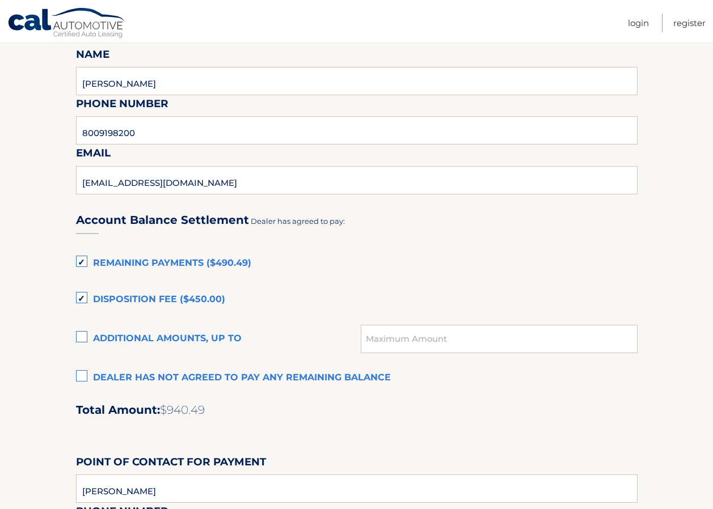 Image resolution: width=713 pixels, height=509 pixels. Describe the element at coordinates (182, 410) in the screenshot. I see `span: $940.49` at that location.